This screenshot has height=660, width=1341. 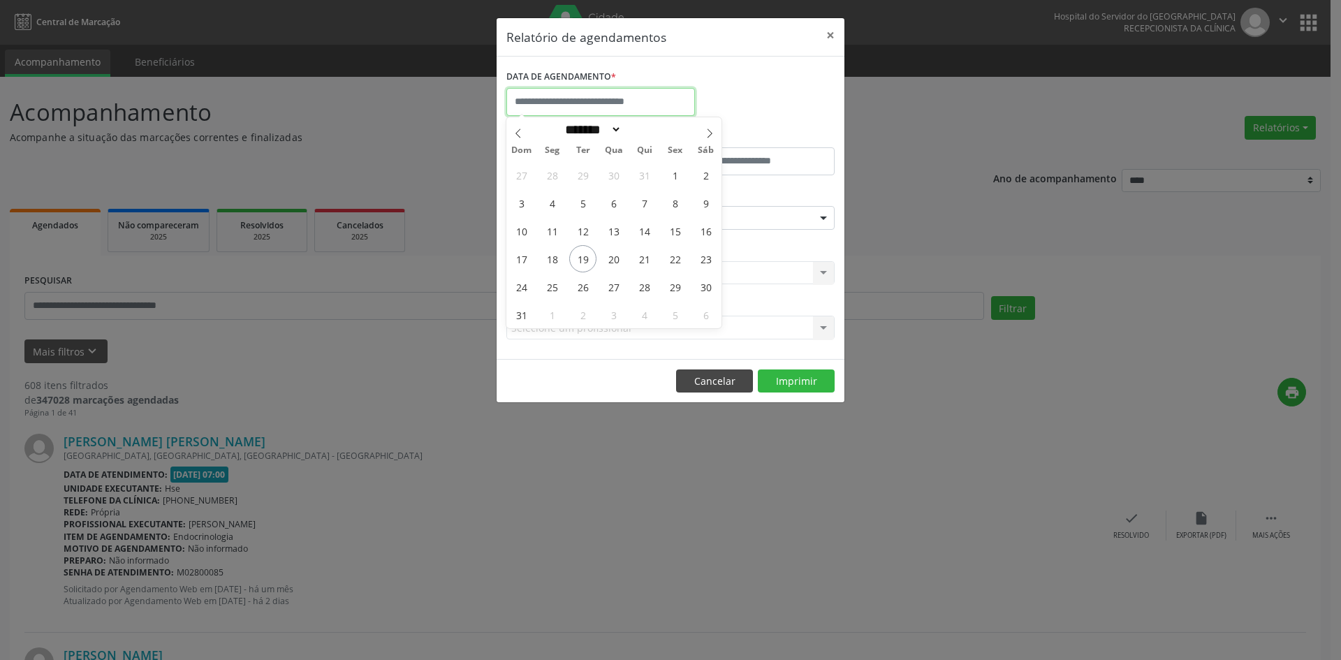 I want to click on span: Agosto 3, 2025, so click(x=521, y=203).